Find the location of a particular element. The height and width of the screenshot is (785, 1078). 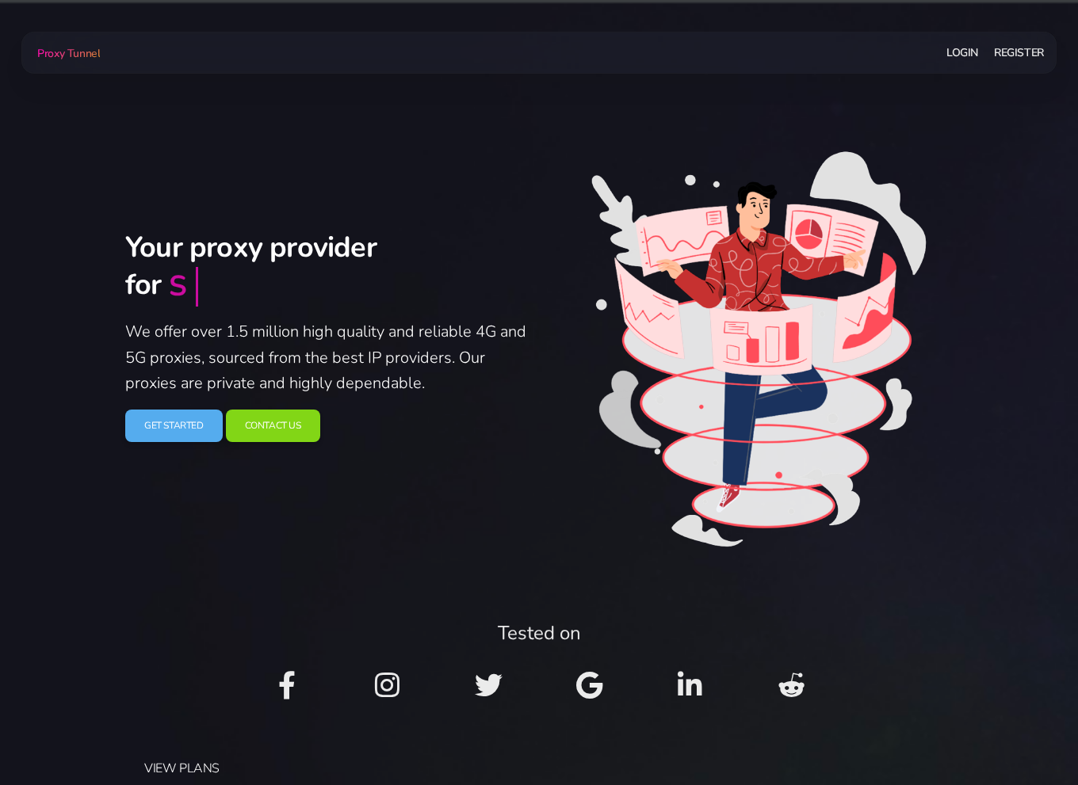

div: S is located at coordinates (178, 287).